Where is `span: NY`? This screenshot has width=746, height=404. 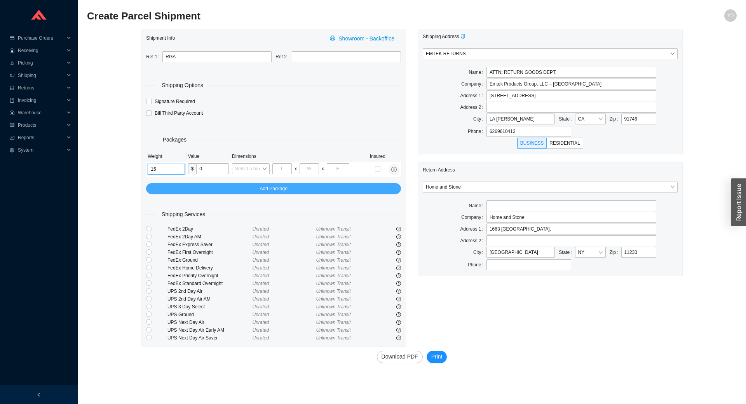 span: NY is located at coordinates (590, 252).